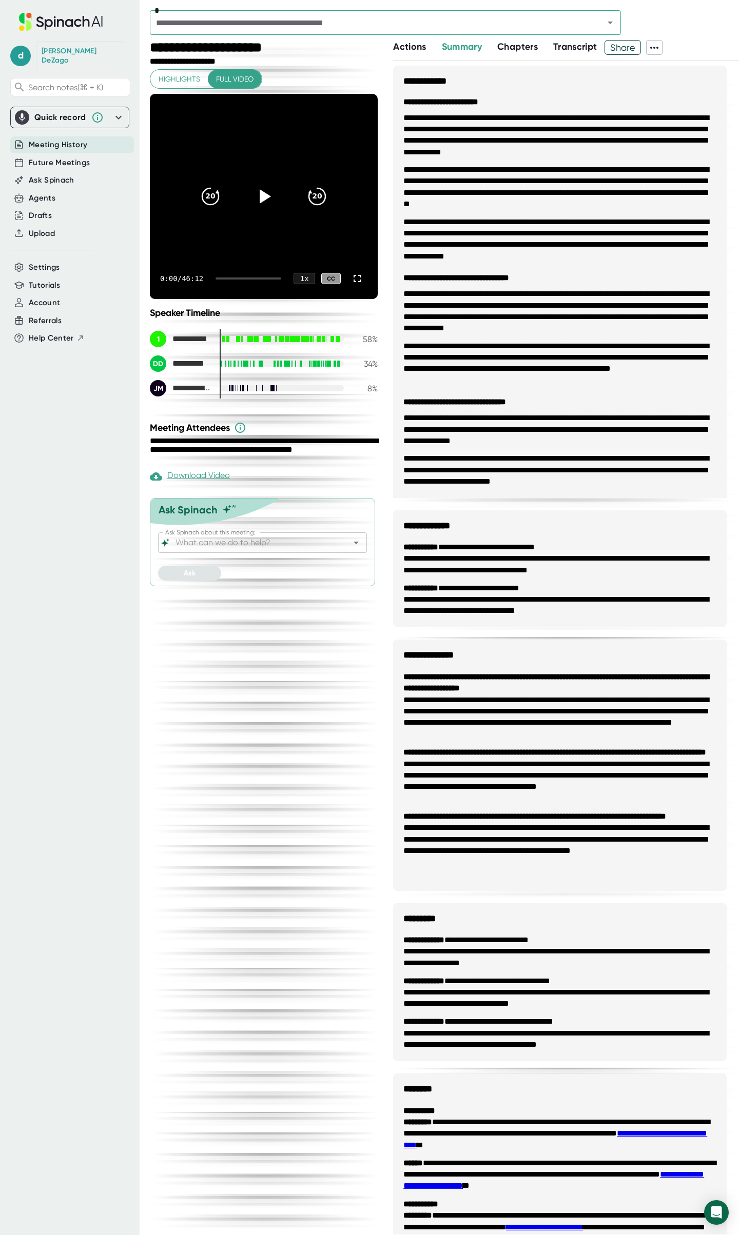 The image size is (739, 1235). Describe the element at coordinates (365, 339) in the screenshot. I see `div: 58 %` at that location.